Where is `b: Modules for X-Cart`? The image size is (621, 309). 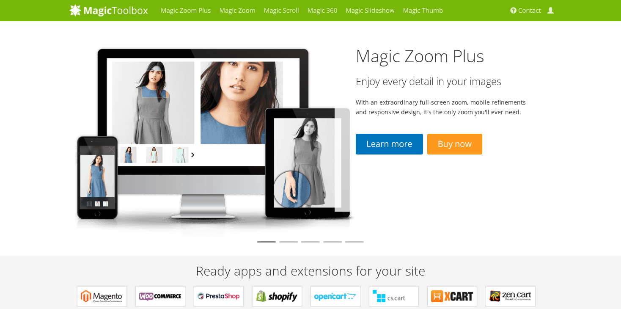 b: Modules for X-Cart is located at coordinates (452, 296).